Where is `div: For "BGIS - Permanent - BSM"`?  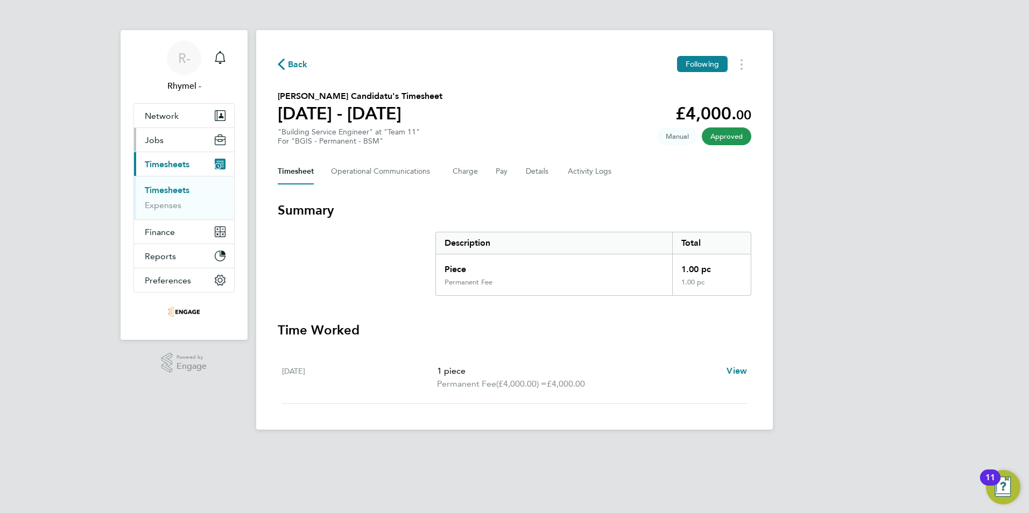
div: For "BGIS - Permanent - BSM" is located at coordinates (349, 141).